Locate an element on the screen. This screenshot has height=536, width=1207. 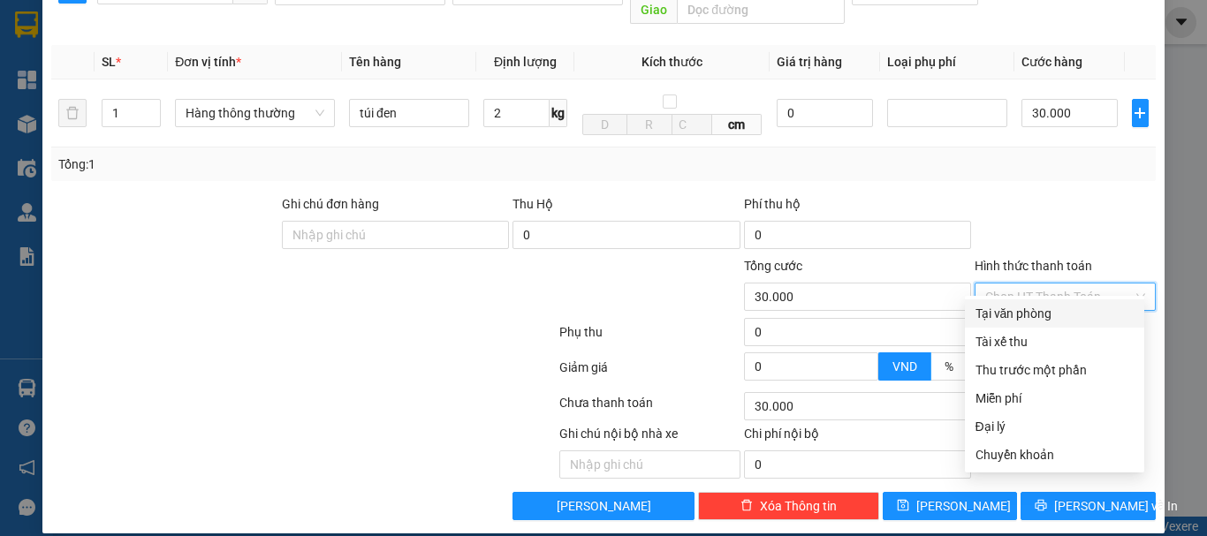
span: kg is located at coordinates (559, 113).